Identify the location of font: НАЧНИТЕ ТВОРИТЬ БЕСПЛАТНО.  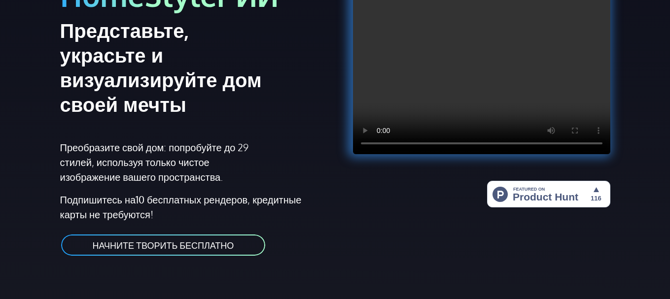
(163, 246).